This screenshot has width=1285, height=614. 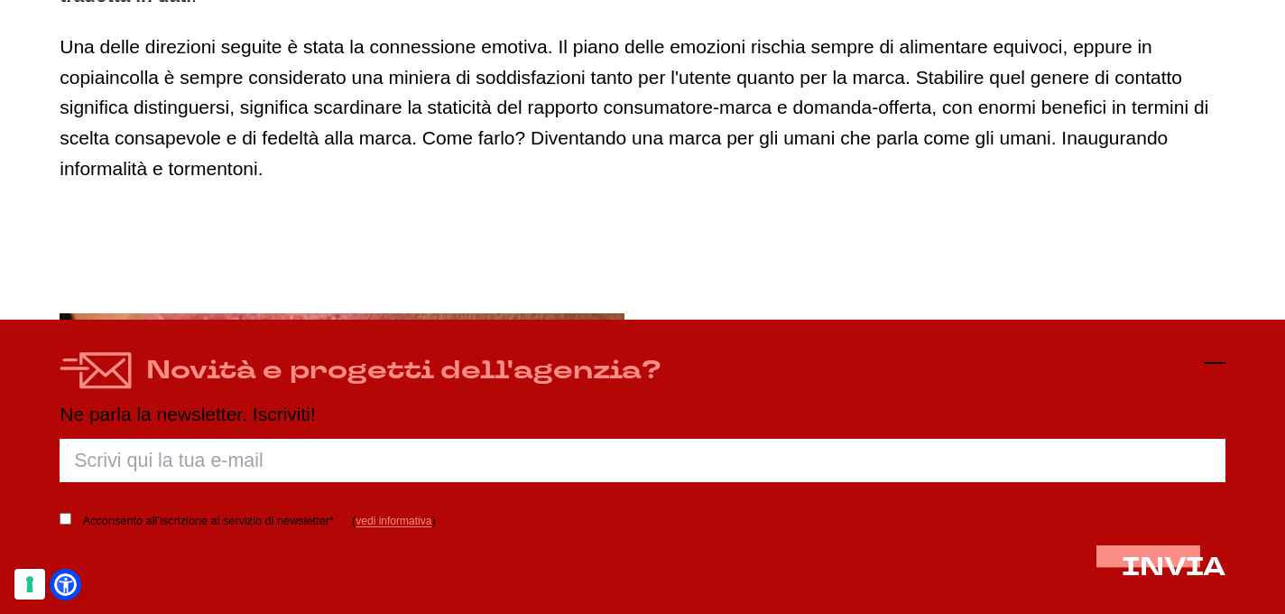 What do you see at coordinates (404, 370) in the screenshot?
I see `h4: Novità e progetti dell'agenzia?` at bounding box center [404, 370].